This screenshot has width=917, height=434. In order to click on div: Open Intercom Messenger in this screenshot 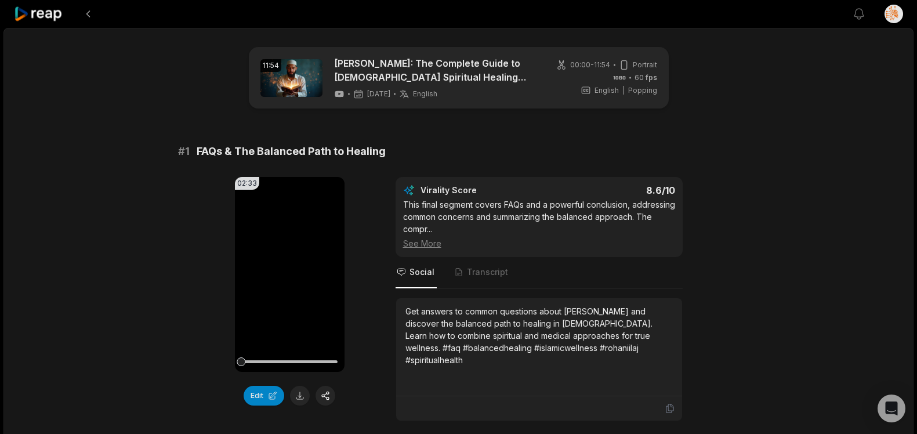, I will do `click(892, 408)`.